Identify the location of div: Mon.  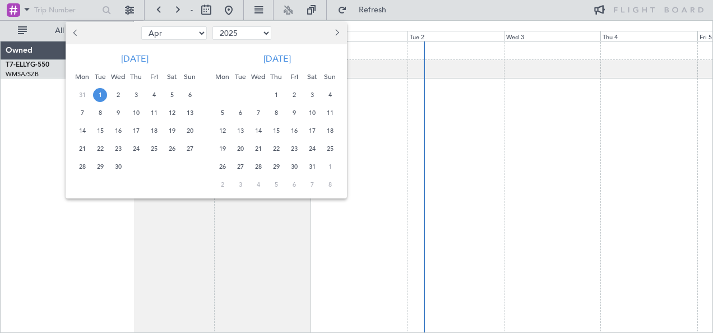
(82, 77).